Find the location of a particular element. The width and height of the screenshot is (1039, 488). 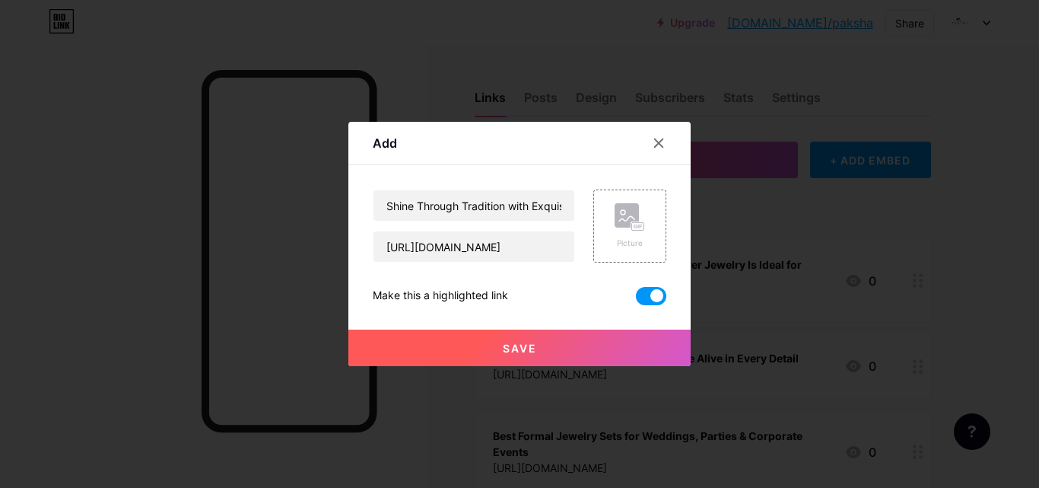

div: Picture is located at coordinates (630, 243).